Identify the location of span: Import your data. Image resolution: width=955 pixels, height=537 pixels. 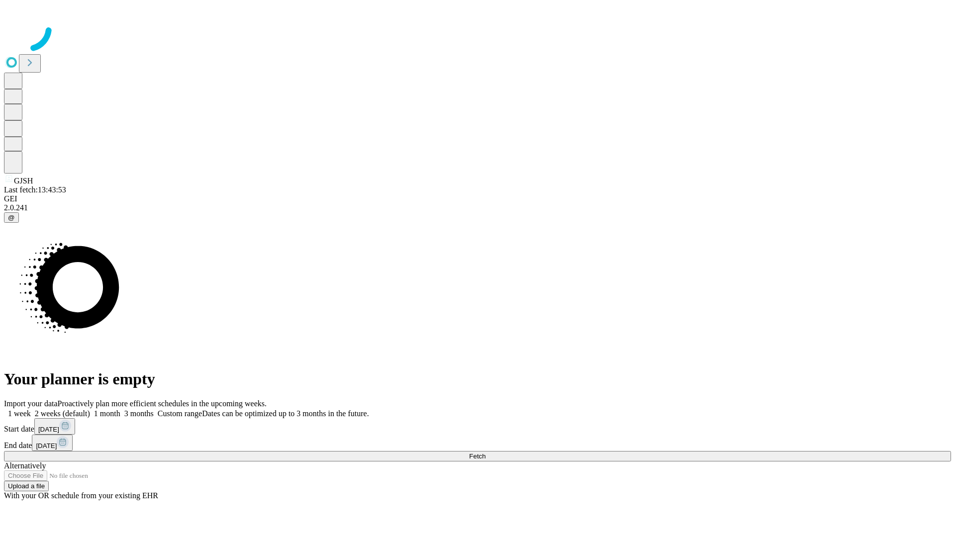
(31, 404).